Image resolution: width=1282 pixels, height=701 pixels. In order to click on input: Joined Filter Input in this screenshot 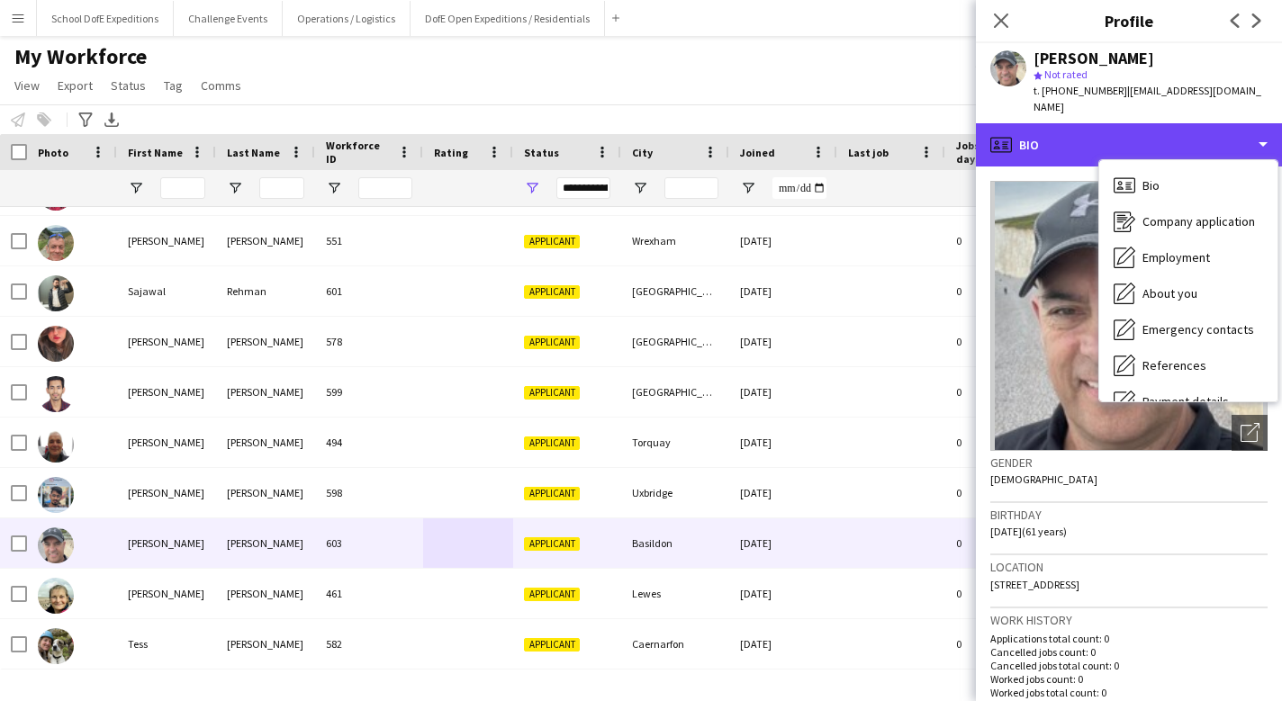, I will do `click(799, 188)`.